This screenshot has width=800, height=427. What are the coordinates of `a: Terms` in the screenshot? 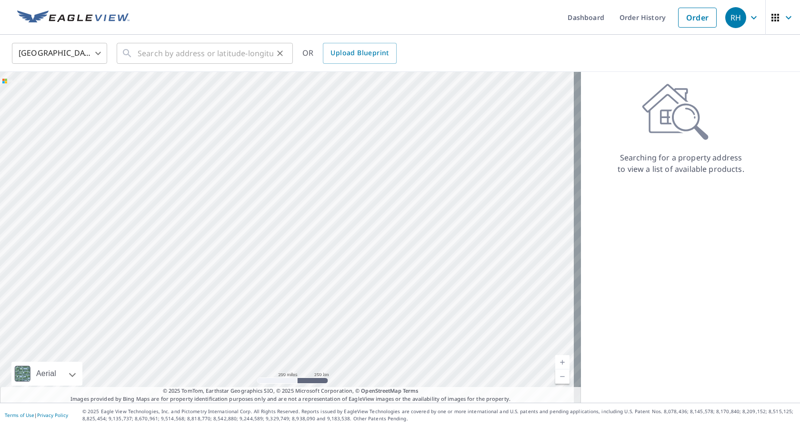 It's located at (411, 391).